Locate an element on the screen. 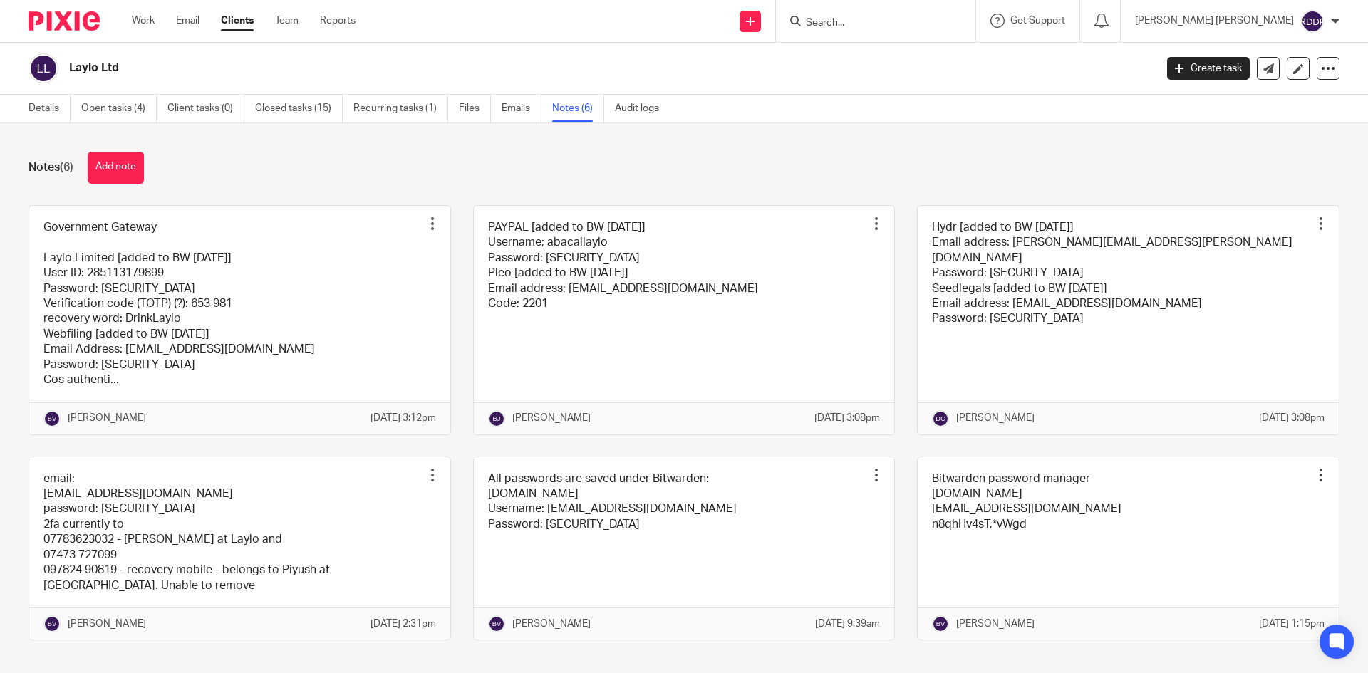  h1: Notes is located at coordinates (51, 167).